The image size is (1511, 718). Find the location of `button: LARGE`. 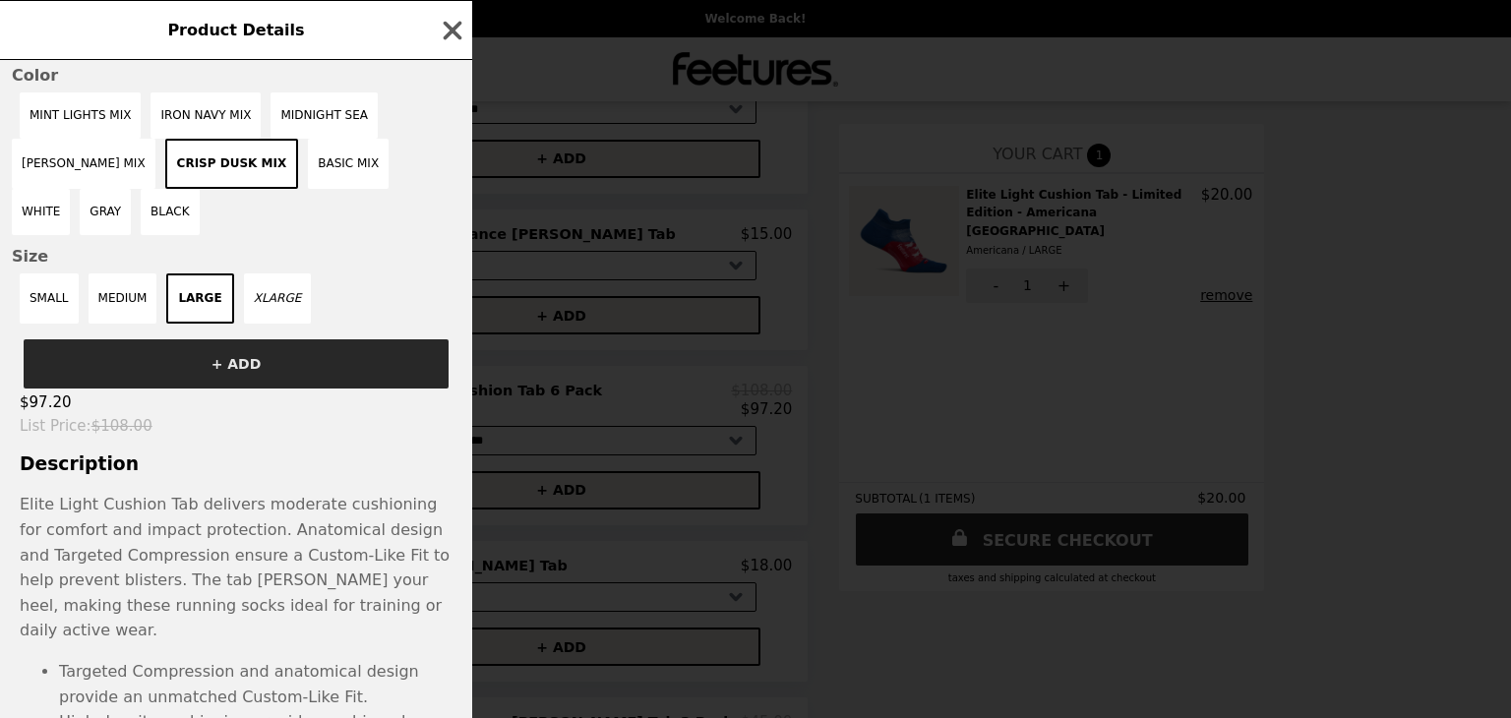

button: LARGE is located at coordinates (200, 298).